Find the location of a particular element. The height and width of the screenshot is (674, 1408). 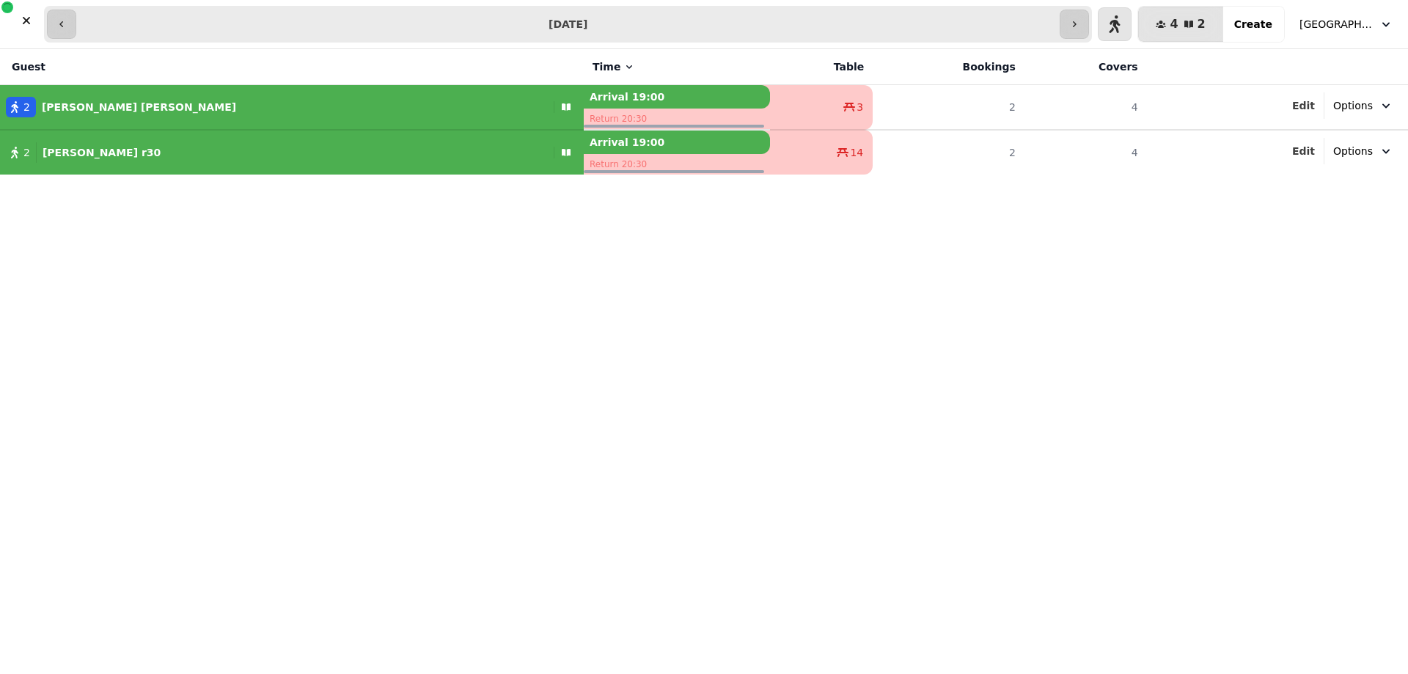

th: Bookings is located at coordinates (948, 67).